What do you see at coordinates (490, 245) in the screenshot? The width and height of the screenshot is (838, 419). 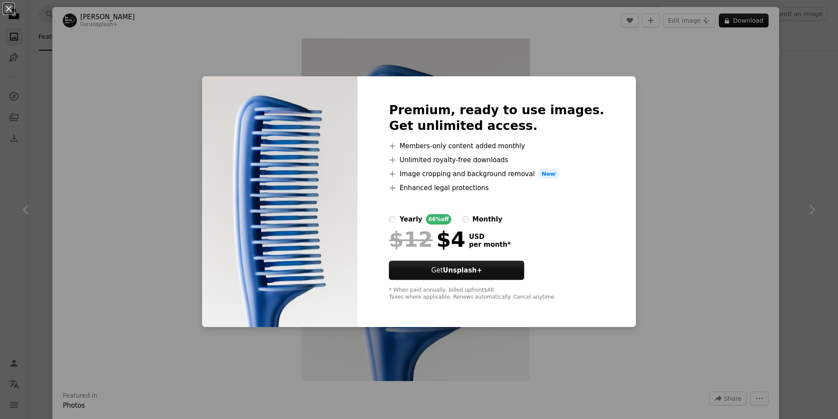 I see `span: per month *` at bounding box center [490, 245].